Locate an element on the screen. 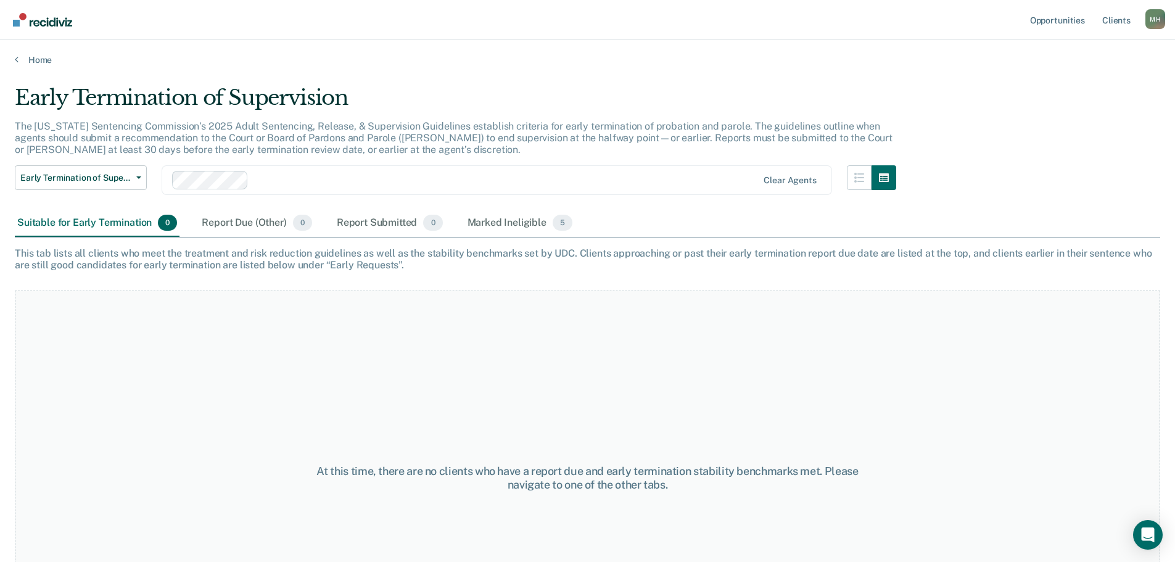 The width and height of the screenshot is (1175, 562). div: Early Termination of Supervision is located at coordinates (455, 102).